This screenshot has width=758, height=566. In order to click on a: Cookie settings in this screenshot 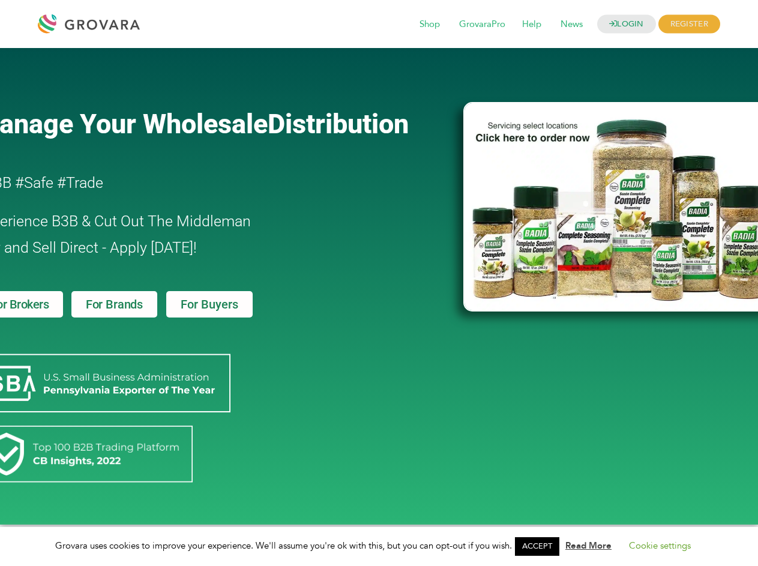, I will do `click(660, 546)`.